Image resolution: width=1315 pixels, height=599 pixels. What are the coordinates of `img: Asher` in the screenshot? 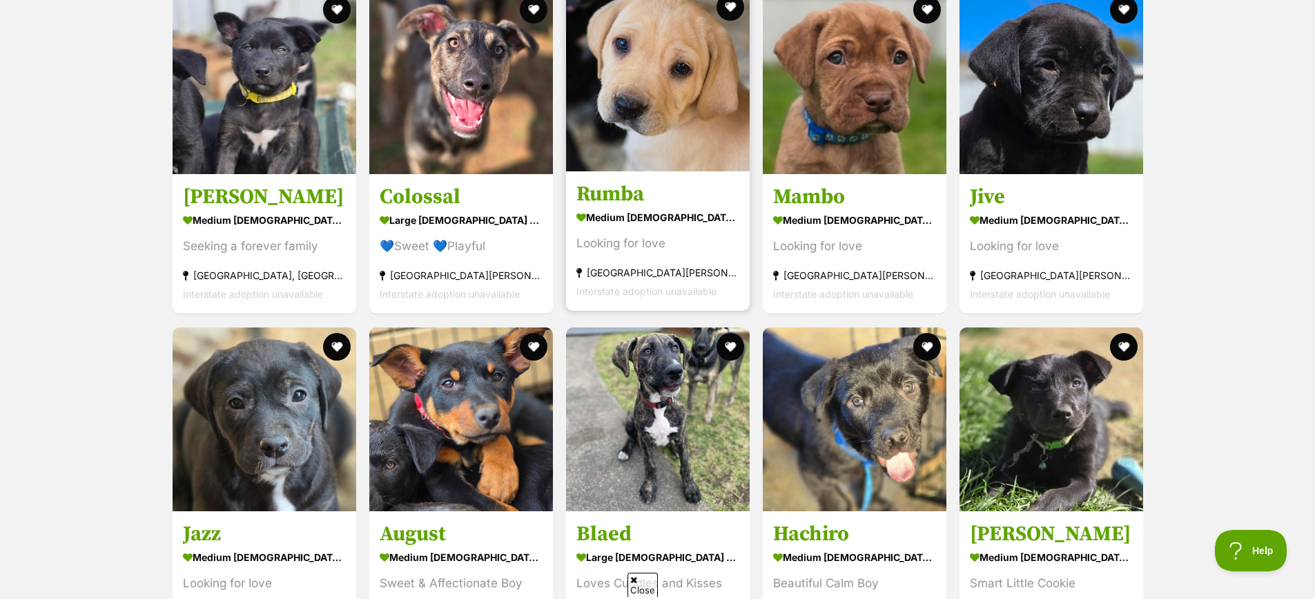 It's located at (1052, 419).